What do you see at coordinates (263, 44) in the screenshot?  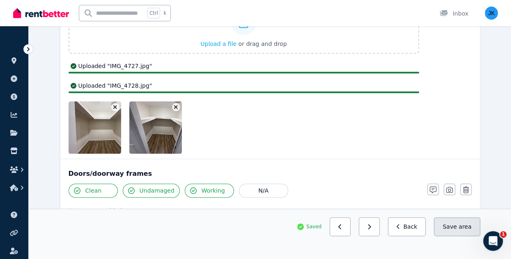 I see `span: or drag and drop` at bounding box center [263, 44].